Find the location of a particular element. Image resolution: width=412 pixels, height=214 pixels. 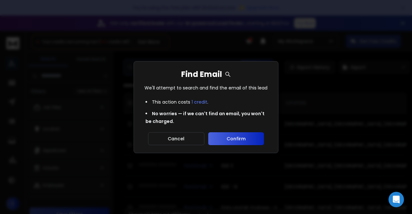

li: This action costs . is located at coordinates (206, 102).